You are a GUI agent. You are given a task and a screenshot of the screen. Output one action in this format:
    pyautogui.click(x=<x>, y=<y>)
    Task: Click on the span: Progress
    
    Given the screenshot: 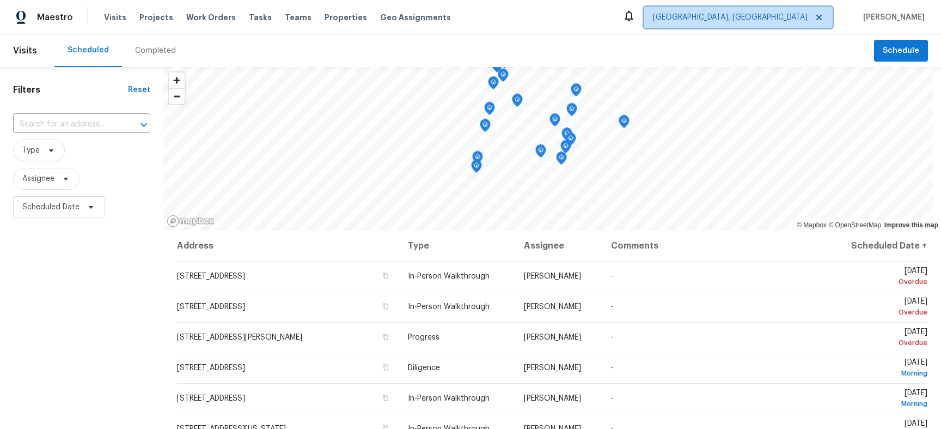 What is the action you would take?
    pyautogui.click(x=424, y=337)
    